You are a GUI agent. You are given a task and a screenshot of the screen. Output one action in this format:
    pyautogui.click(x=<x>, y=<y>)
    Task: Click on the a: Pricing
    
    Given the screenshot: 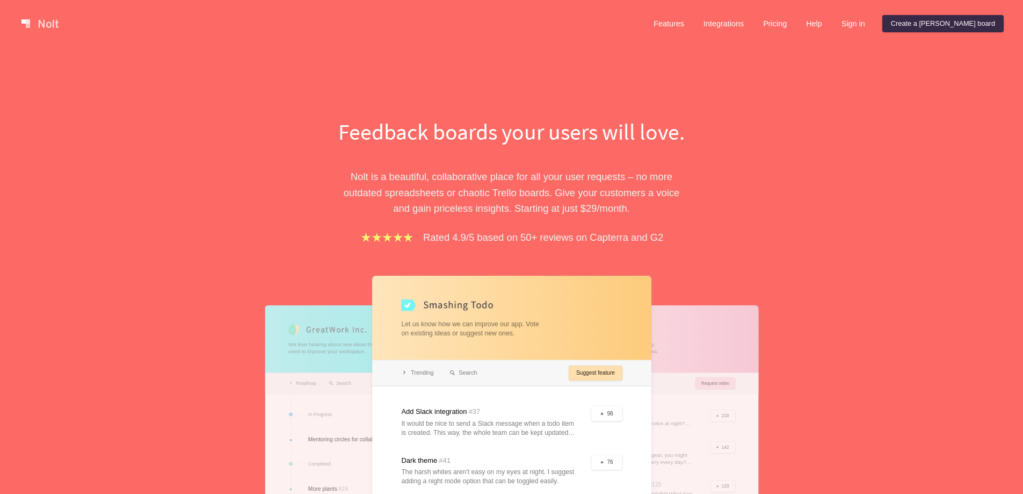 What is the action you would take?
    pyautogui.click(x=775, y=24)
    